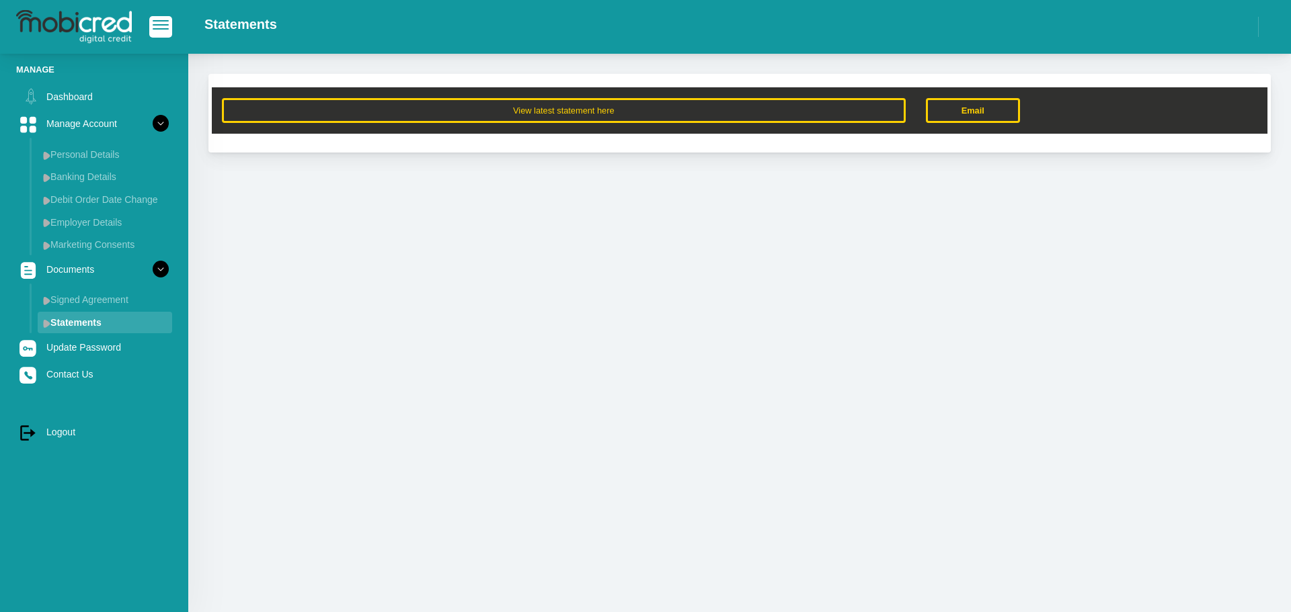 Image resolution: width=1291 pixels, height=612 pixels. What do you see at coordinates (94, 348) in the screenshot?
I see `a: Update Password` at bounding box center [94, 348].